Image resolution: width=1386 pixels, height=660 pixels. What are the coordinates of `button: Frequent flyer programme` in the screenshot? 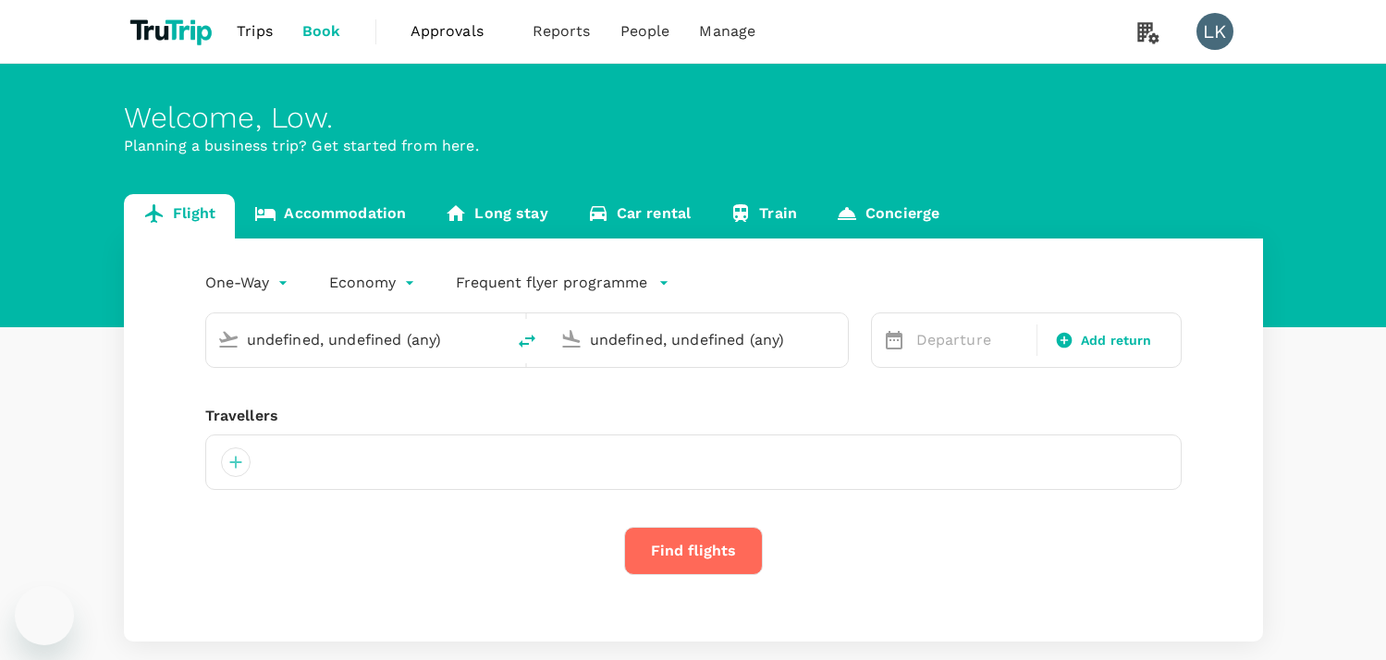 It's located at (562, 283).